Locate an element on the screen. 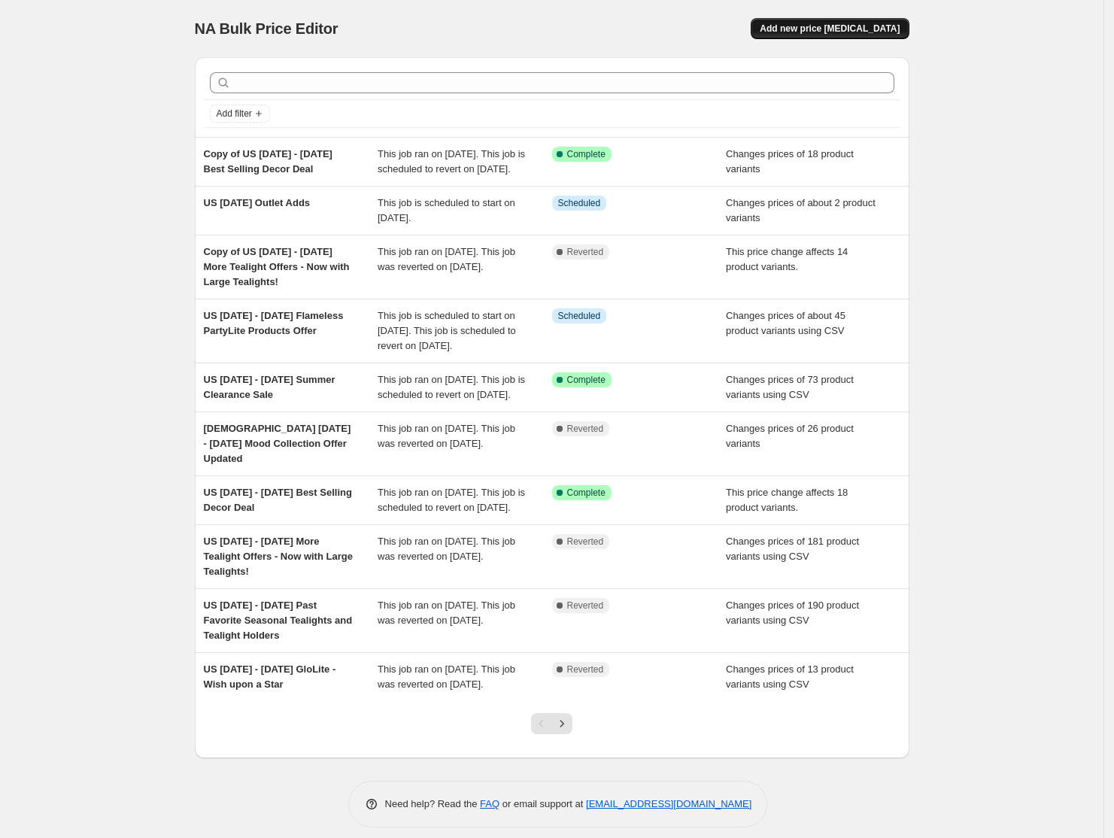 Image resolution: width=1114 pixels, height=838 pixels. span: Need help? Read the is located at coordinates (433, 804).